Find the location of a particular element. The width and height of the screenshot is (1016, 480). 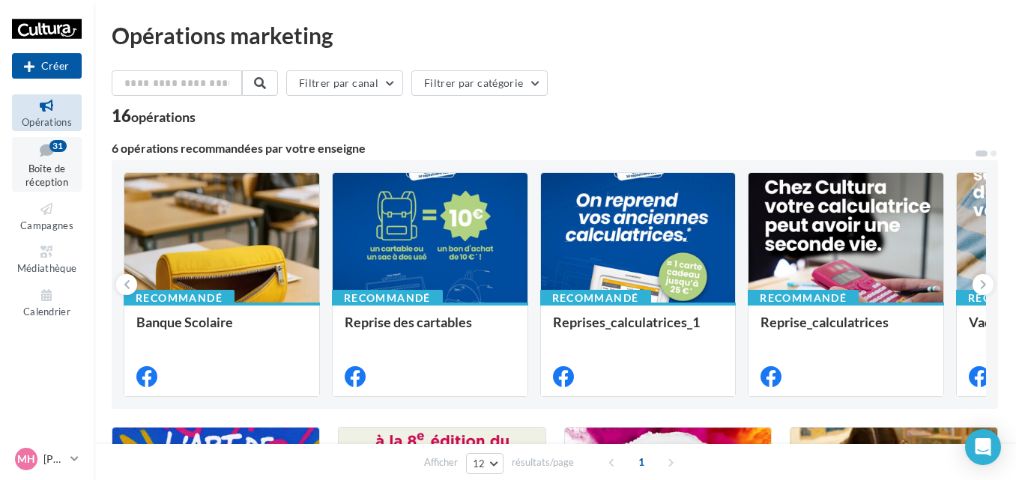

span: Reprise_calculatrices is located at coordinates (824, 322).